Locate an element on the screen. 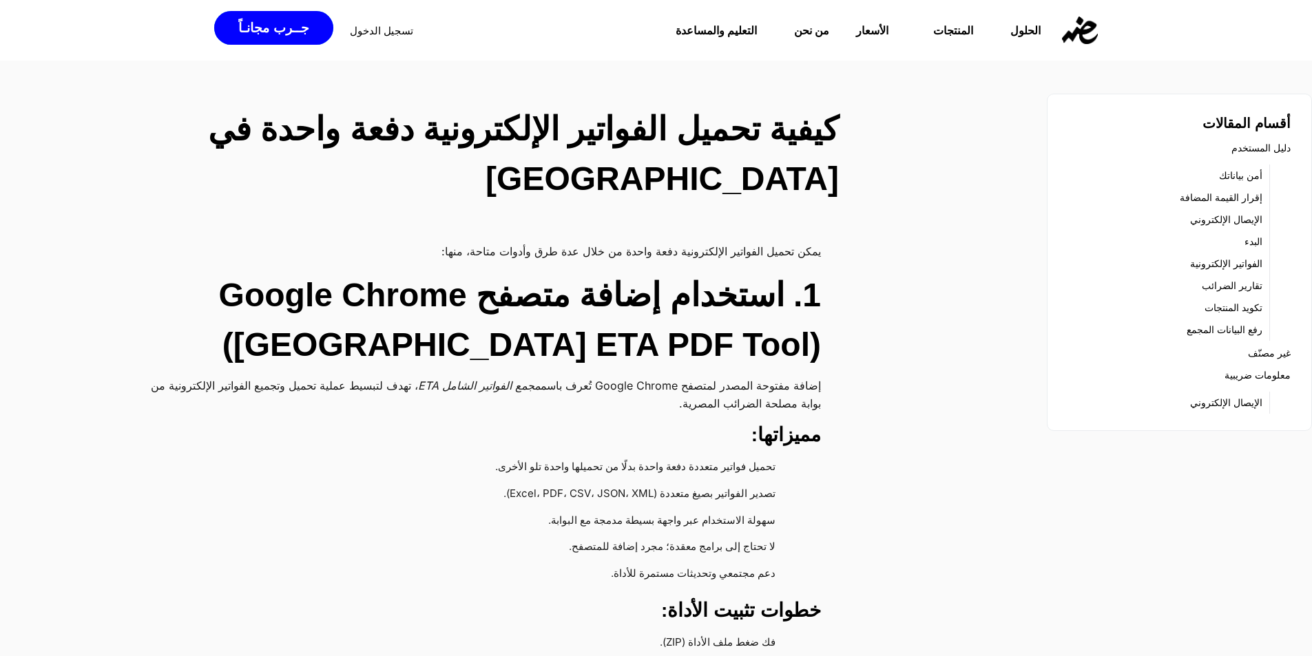  h3: خطوات تثبيت الأداة: is located at coordinates (478, 611).